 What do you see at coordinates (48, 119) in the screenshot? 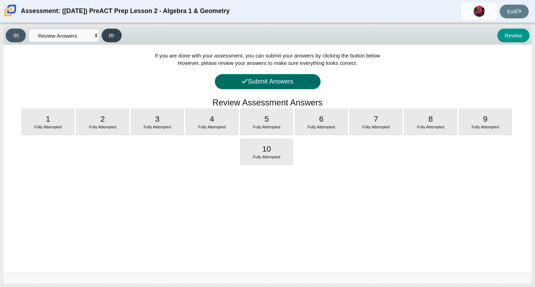
I see `span: 1` at bounding box center [48, 119].